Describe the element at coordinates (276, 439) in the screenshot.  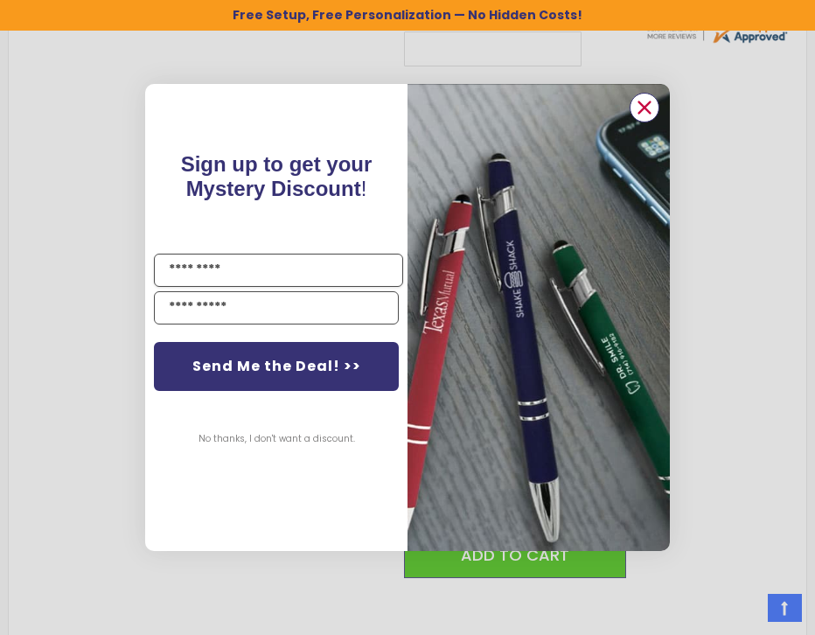
I see `button: No thanks, I don't want a discount.` at that location.